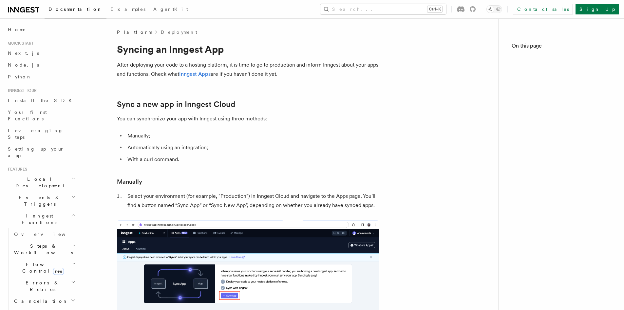  I want to click on a: Setting up your app, so click(41, 152).